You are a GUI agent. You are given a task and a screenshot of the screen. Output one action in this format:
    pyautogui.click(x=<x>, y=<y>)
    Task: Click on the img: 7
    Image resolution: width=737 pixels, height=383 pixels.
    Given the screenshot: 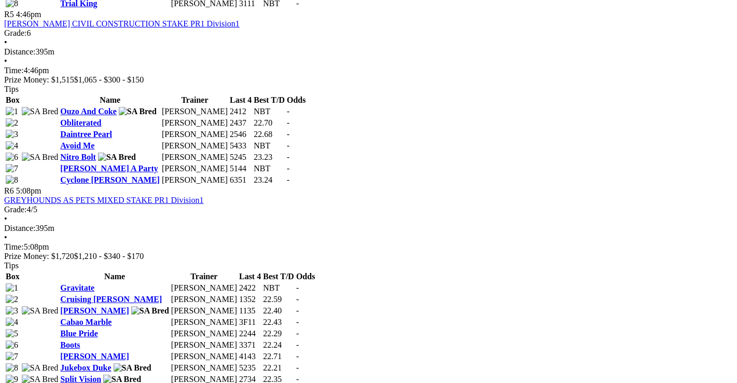 What is the action you would take?
    pyautogui.click(x=12, y=168)
    